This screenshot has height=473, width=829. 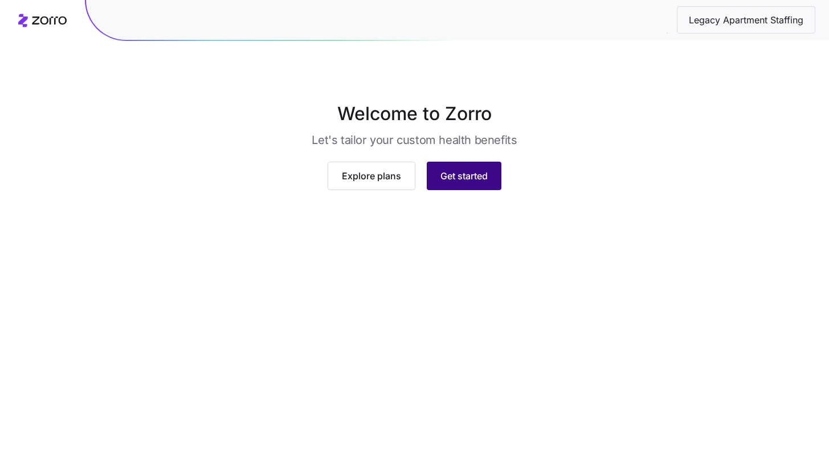 What do you see at coordinates (415, 114) in the screenshot?
I see `h1: Welcome to Zorro` at bounding box center [415, 114].